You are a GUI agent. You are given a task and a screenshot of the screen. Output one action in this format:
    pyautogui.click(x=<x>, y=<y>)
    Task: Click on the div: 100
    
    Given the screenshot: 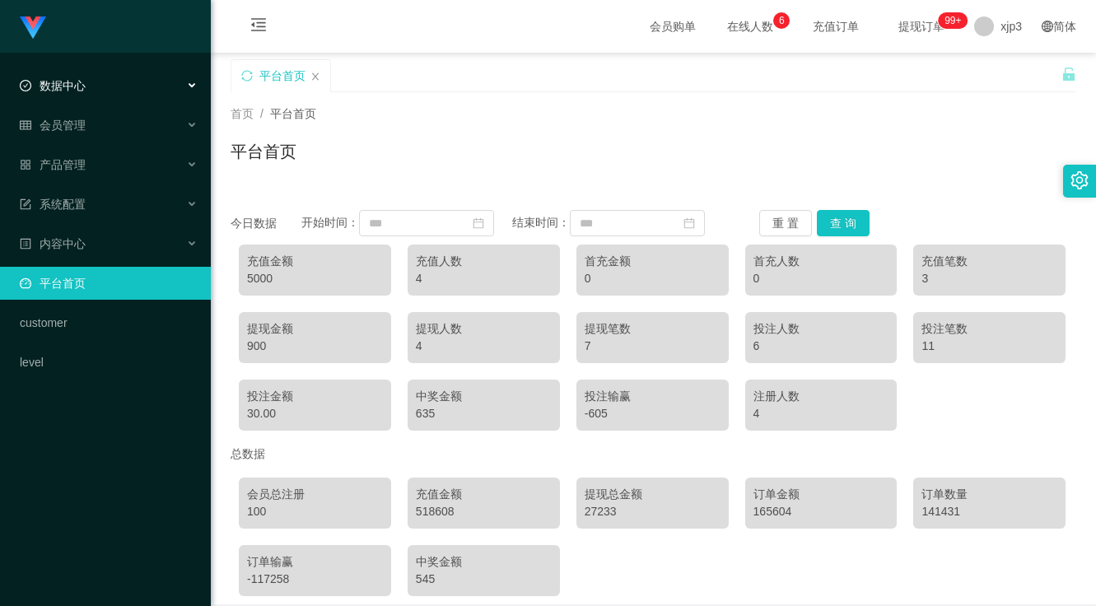 What is the action you would take?
    pyautogui.click(x=315, y=512)
    